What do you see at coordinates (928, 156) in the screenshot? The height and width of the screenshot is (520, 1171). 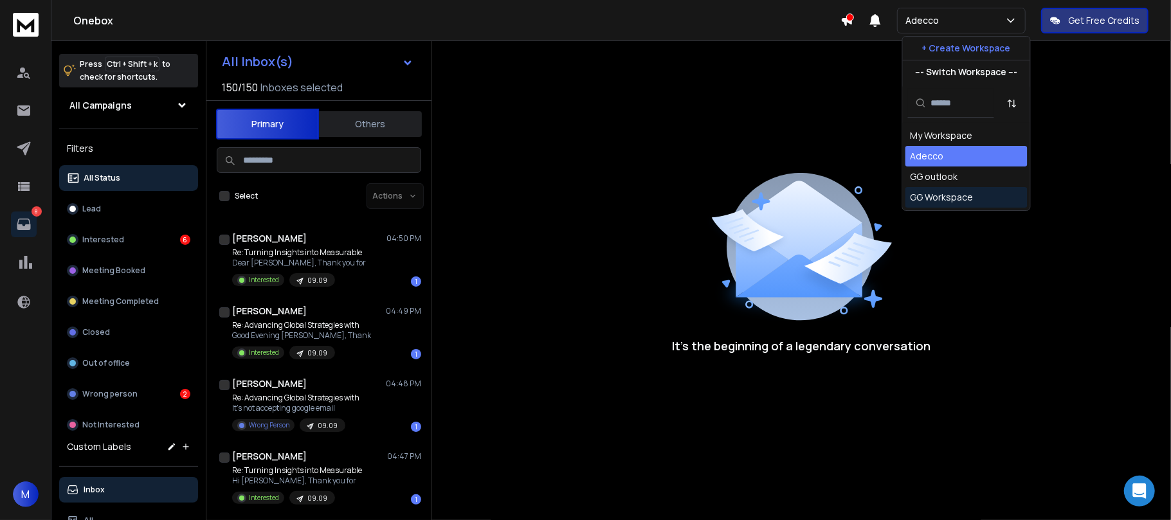 I see `div: Adecco` at bounding box center [928, 156].